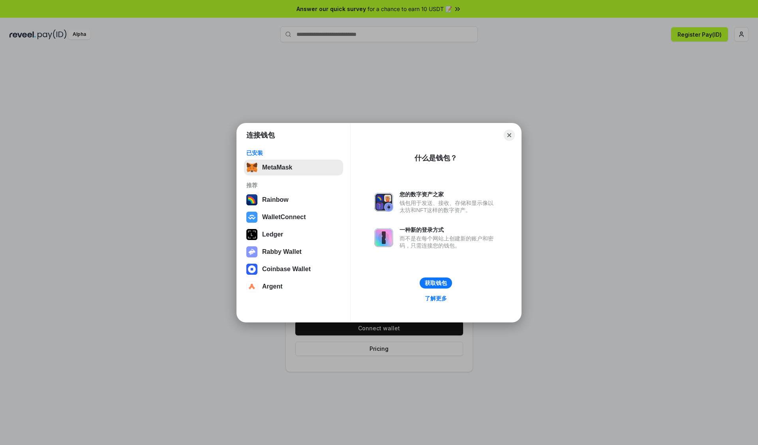 This screenshot has height=445, width=758. I want to click on div: Coinbase Wallet, so click(286, 270).